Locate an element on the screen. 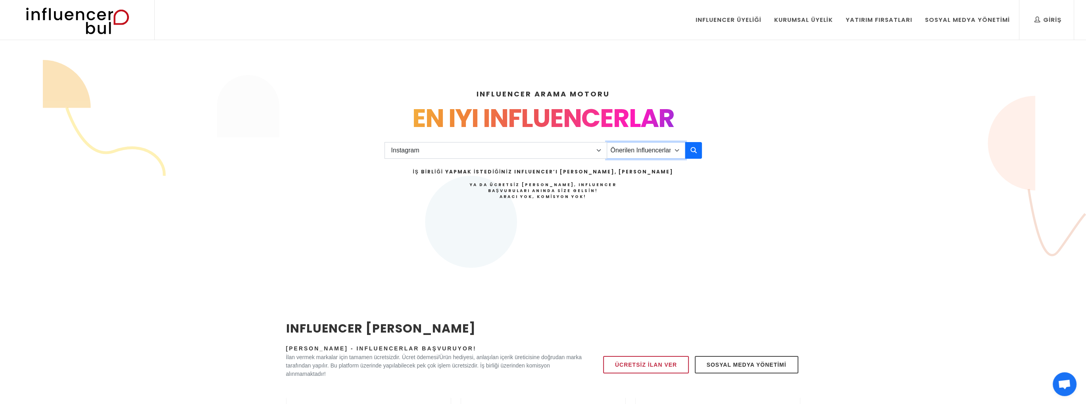 Image resolution: width=1086 pixels, height=404 pixels. div: EN IYI INFLUENCERLAR is located at coordinates (543, 118).